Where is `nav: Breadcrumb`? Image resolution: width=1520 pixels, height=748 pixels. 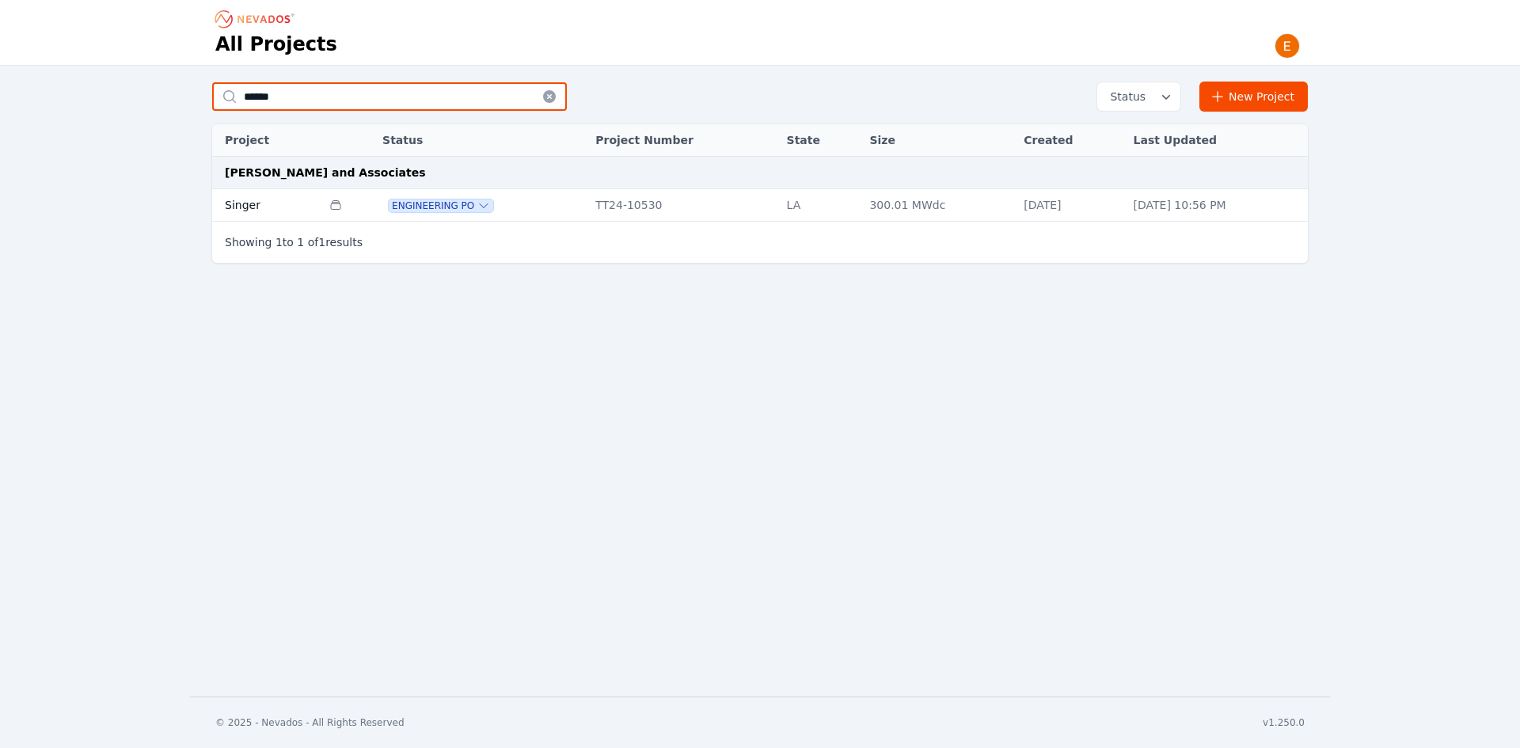 nav: Breadcrumb is located at coordinates (257, 19).